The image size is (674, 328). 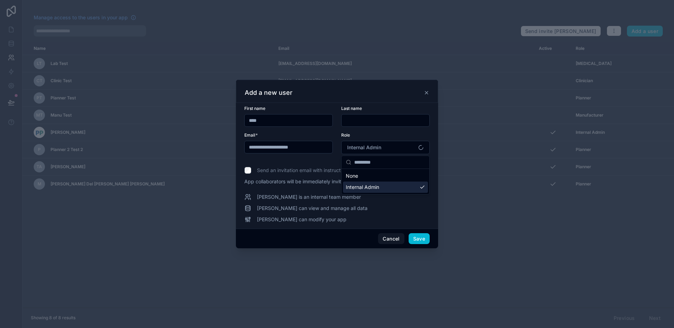 What do you see at coordinates (391, 239) in the screenshot?
I see `button: Cancel` at bounding box center [391, 239].